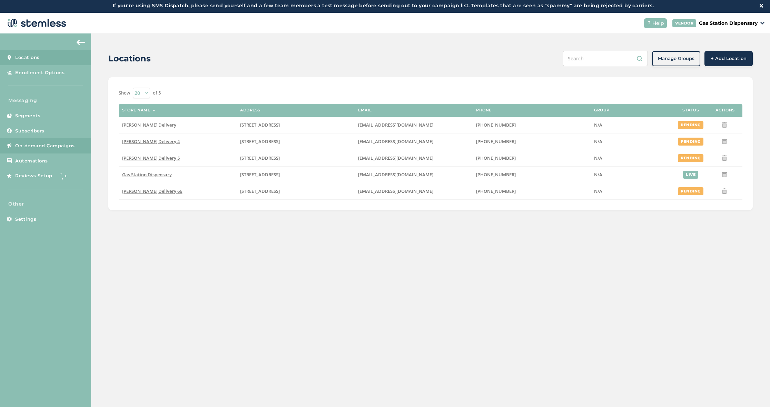  Describe the element at coordinates (81, 42) in the screenshot. I see `img: icon-arrow-back-accent-c549486e.svg` at that location.